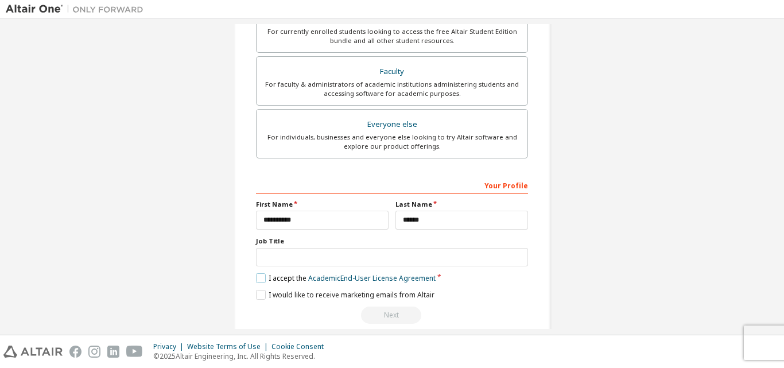 This screenshot has height=368, width=784. Describe the element at coordinates (392, 241) in the screenshot. I see `label: Job Title` at that location.